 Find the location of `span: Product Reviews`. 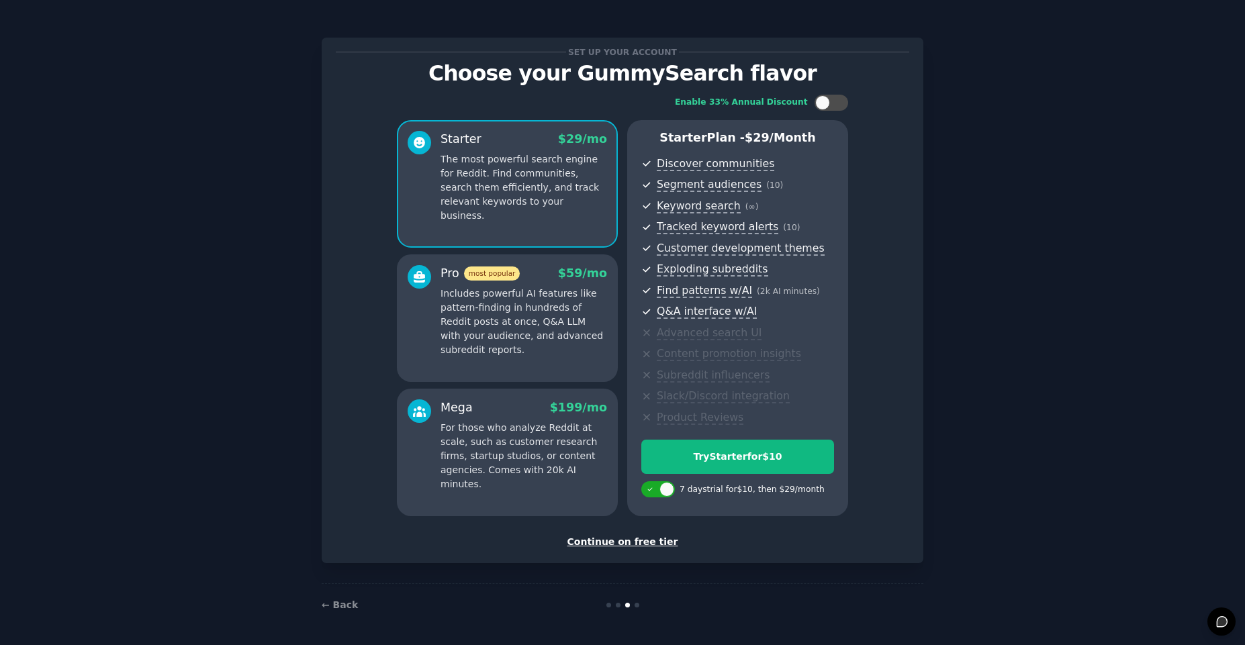

span: Product Reviews is located at coordinates (700, 418).